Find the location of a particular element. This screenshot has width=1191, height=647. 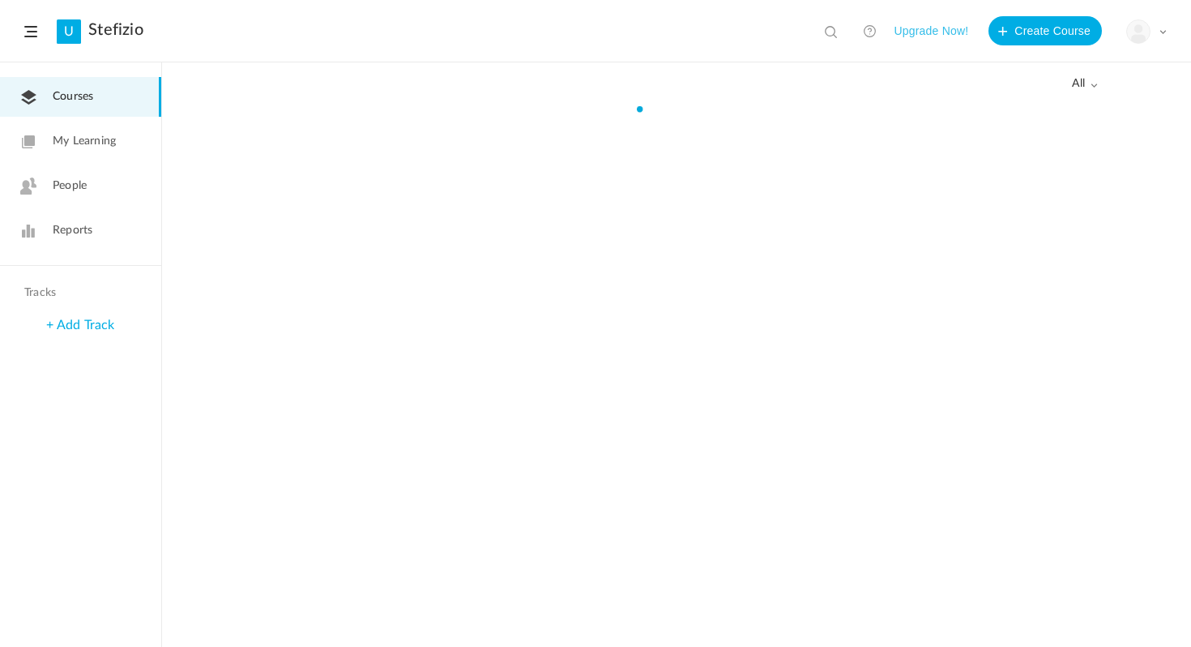

button: Upgrade Now! is located at coordinates (931, 31).